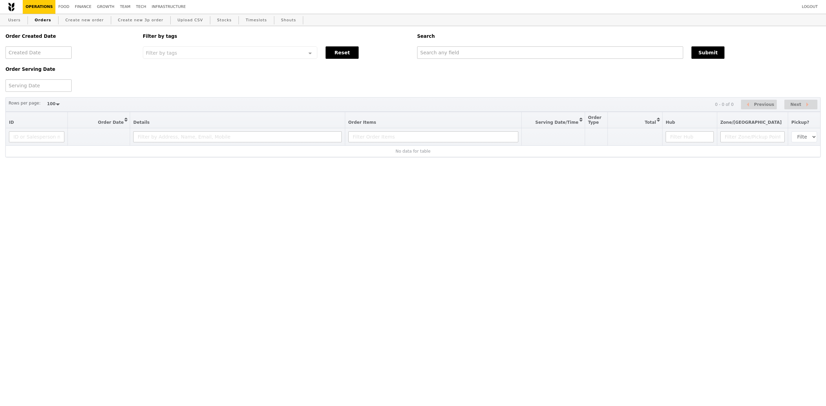 The height and width of the screenshot is (406, 826). I want to click on a: Stocks, so click(224, 20).